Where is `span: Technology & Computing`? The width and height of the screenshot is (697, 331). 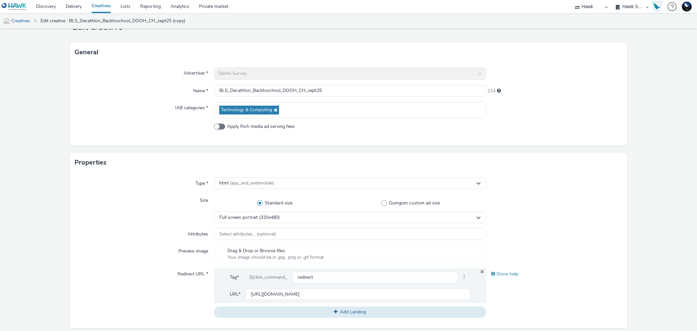
span: Technology & Computing is located at coordinates (246, 110).